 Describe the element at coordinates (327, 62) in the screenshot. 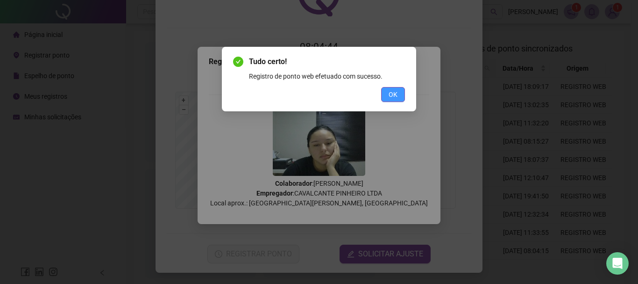

I see `span: Tudo certo!` at that location.